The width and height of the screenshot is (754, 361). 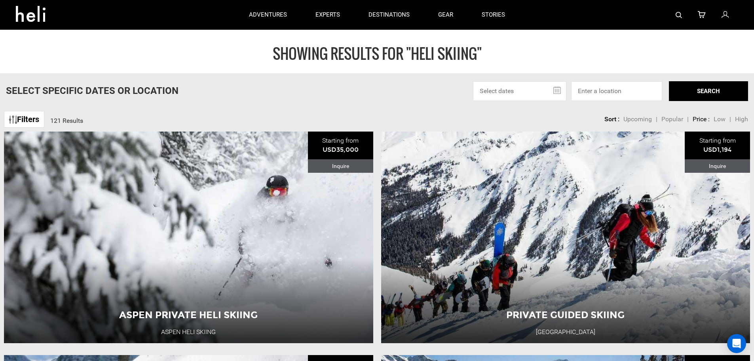 I want to click on a: Filters, so click(x=24, y=119).